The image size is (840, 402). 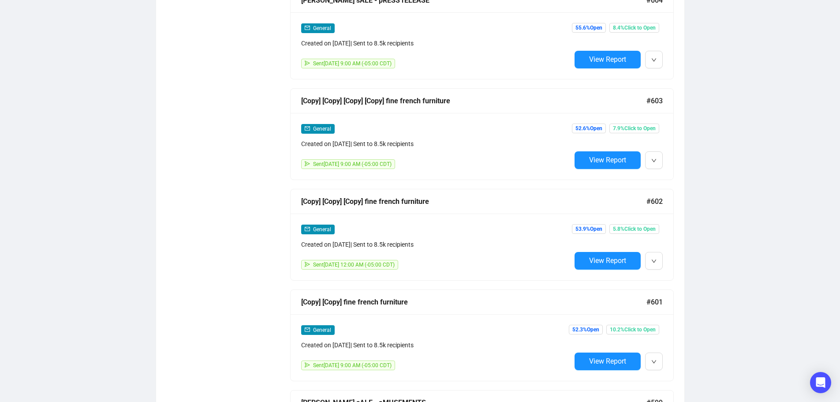 I want to click on span: 5.8% Click to Open, so click(x=634, y=229).